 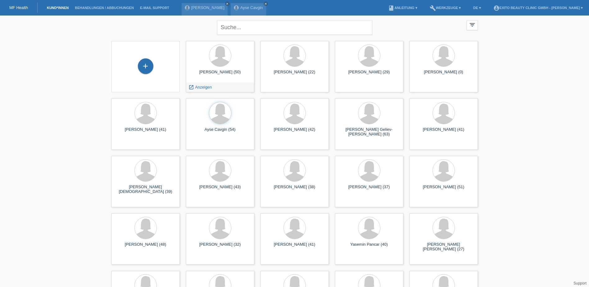 I want to click on input: Suche..., so click(x=294, y=27).